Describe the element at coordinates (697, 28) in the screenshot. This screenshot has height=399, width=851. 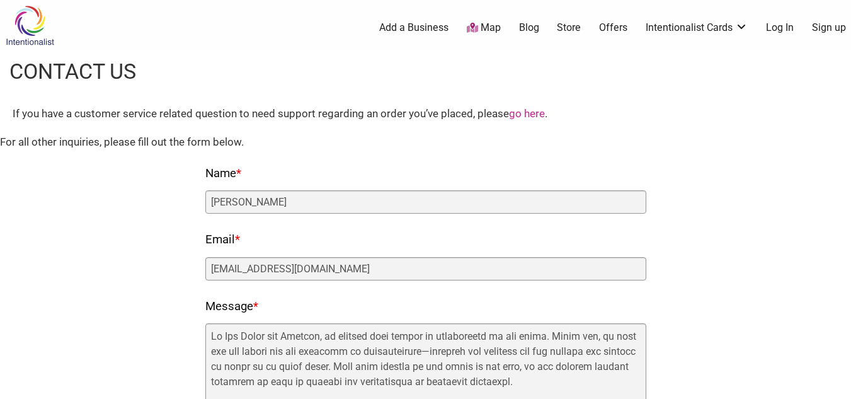
I see `li: Intentionalist Cards` at that location.